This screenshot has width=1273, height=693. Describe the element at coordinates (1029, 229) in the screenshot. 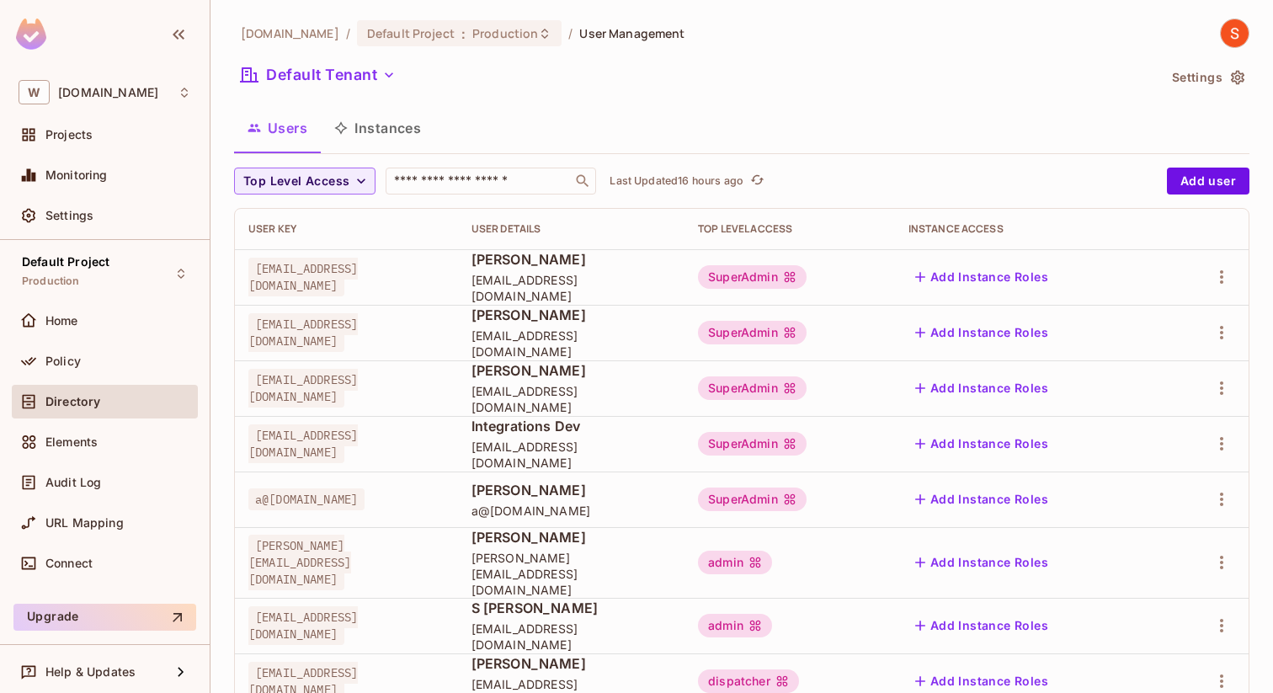

I see `div: Instance Access` at that location.